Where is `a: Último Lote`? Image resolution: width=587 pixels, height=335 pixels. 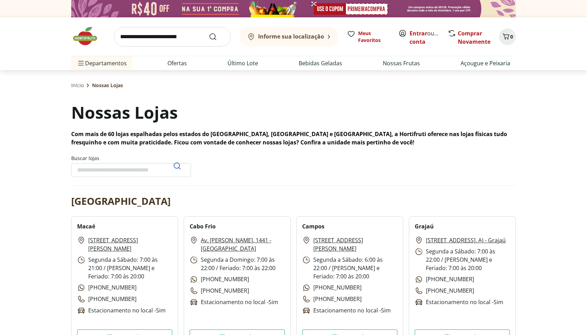
a: Último Lote is located at coordinates (243, 63).